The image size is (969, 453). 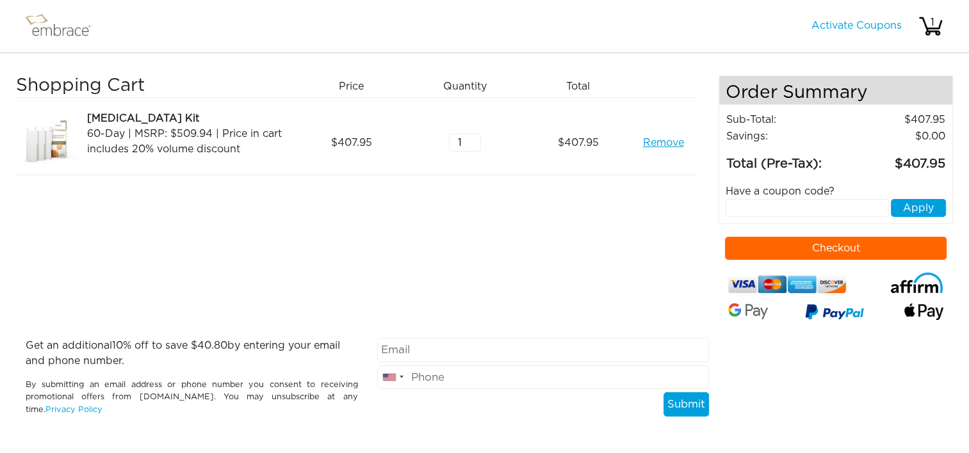 I want to click on div: 1, so click(x=932, y=22).